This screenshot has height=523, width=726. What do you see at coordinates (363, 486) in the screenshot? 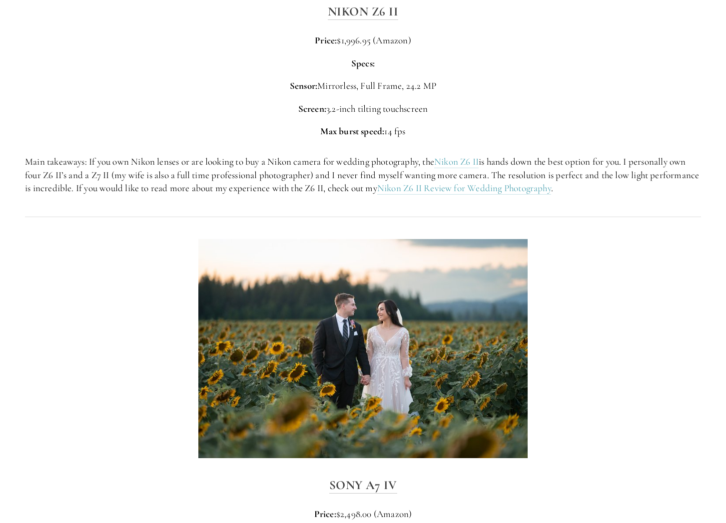
I see `strong: Sony A7 IV` at bounding box center [363, 486].